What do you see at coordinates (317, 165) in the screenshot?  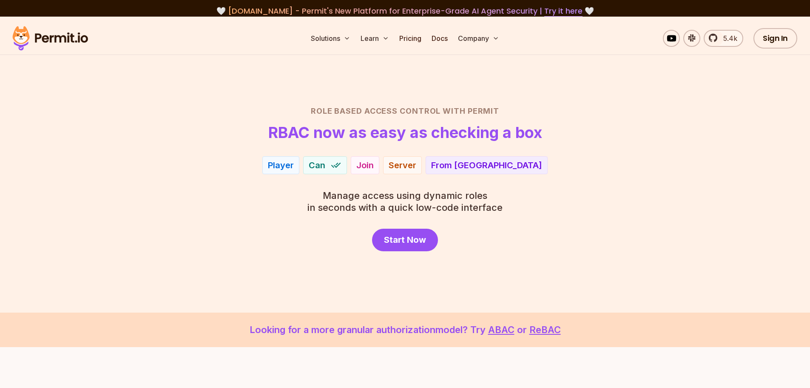 I see `span: Can` at bounding box center [317, 165].